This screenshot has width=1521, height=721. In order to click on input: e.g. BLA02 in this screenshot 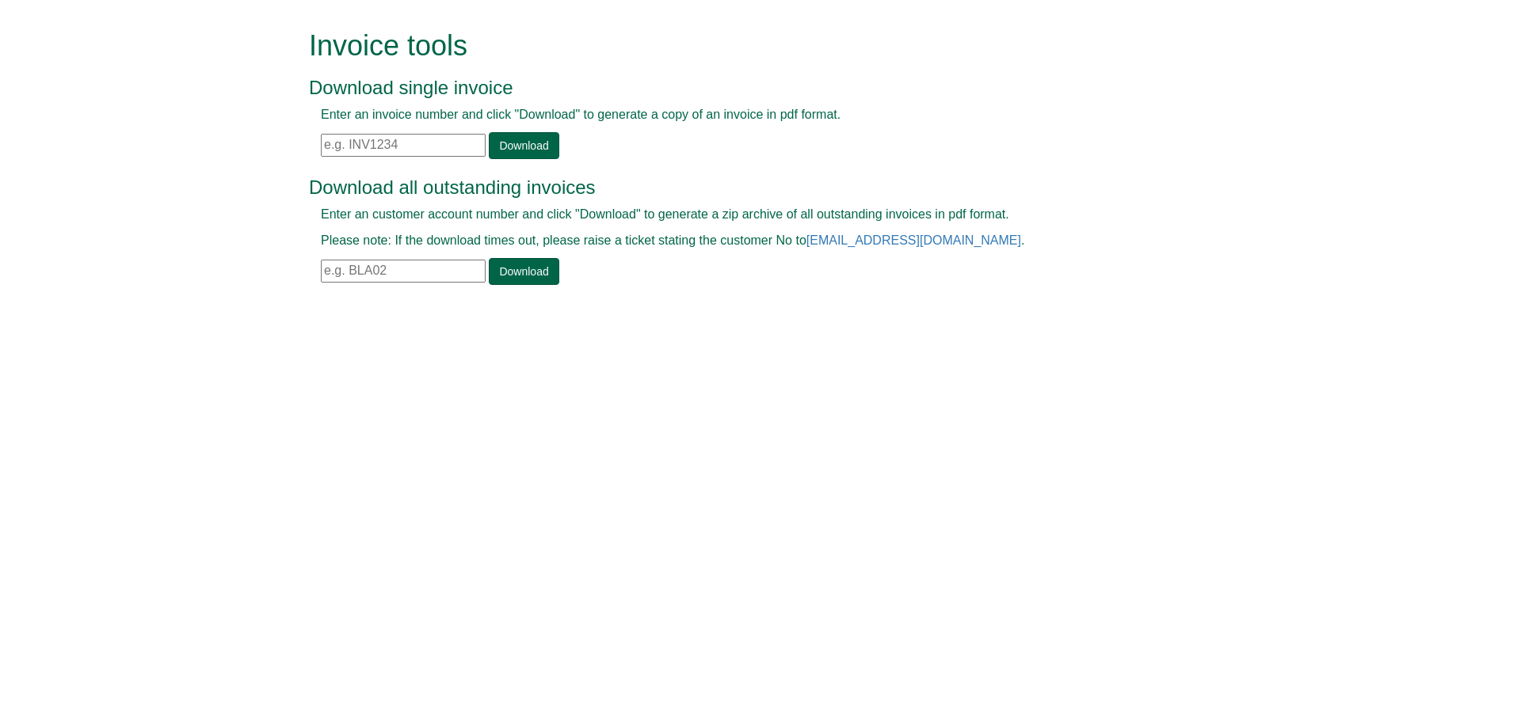, I will do `click(403, 271)`.